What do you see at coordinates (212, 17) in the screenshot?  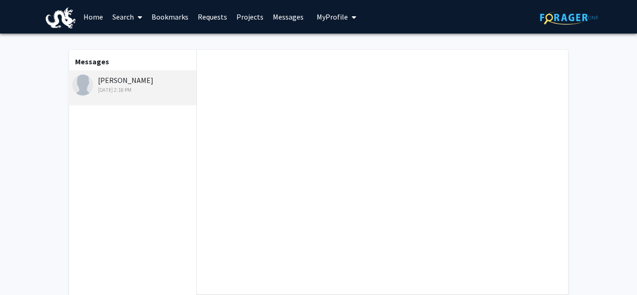 I see `a: Requests` at bounding box center [212, 17].